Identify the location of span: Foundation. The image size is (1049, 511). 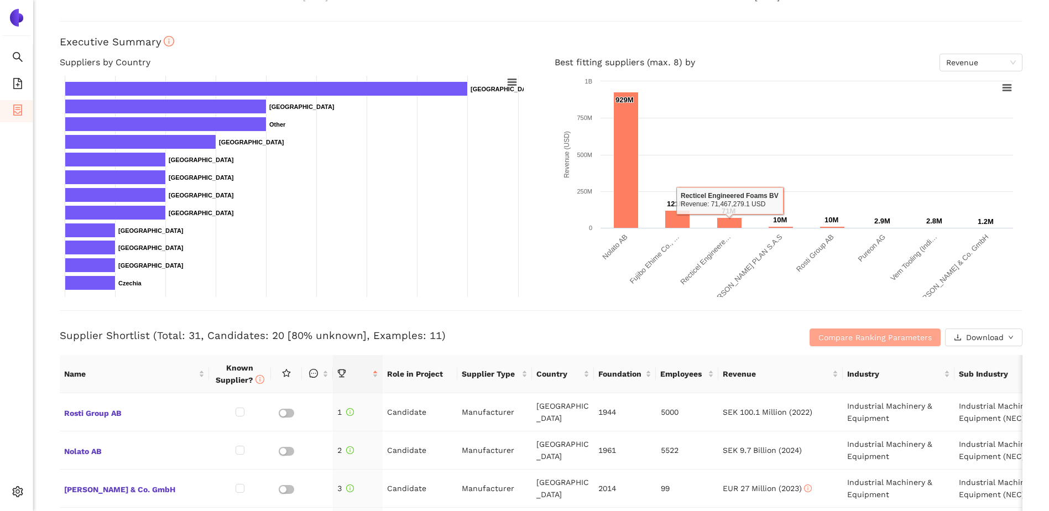
(621, 374).